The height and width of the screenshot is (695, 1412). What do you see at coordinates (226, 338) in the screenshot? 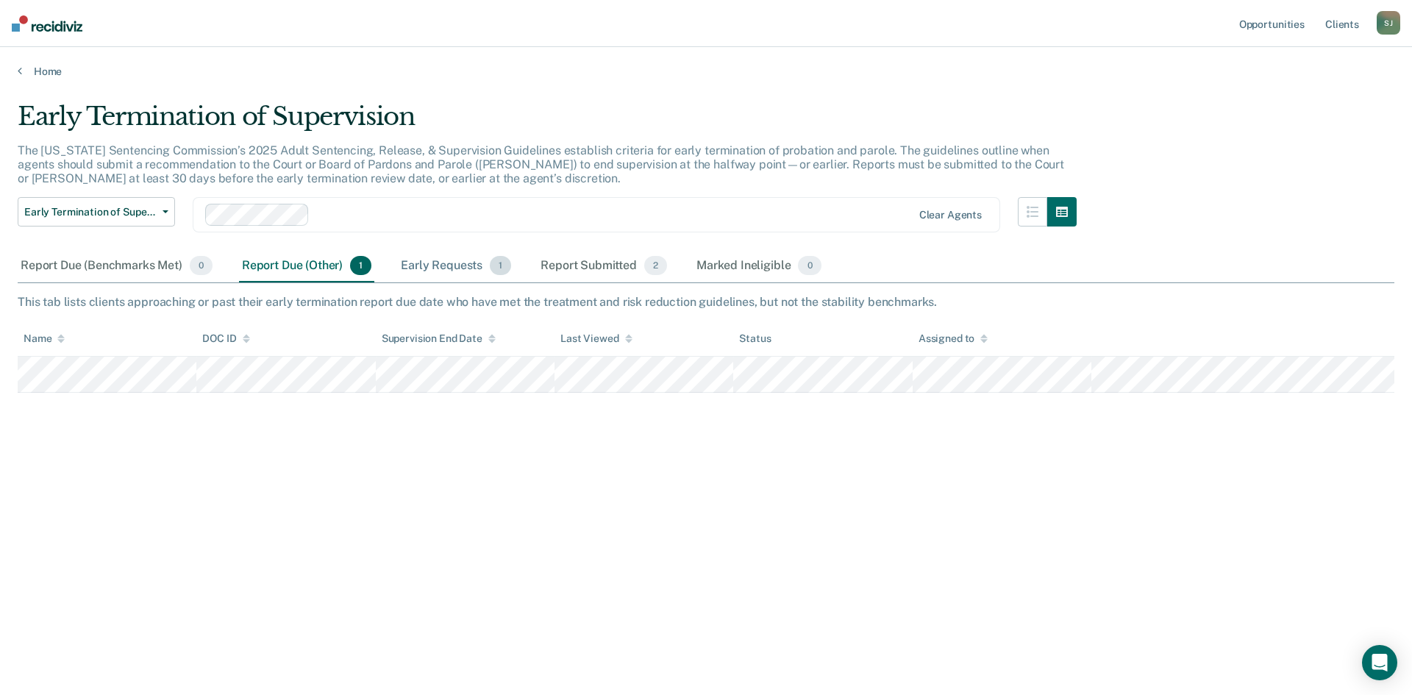
I see `div: DOC ID` at bounding box center [226, 338].